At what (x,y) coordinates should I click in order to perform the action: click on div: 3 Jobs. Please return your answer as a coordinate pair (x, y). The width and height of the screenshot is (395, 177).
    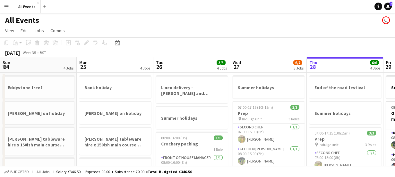
    Looking at the image, I should click on (298, 68).